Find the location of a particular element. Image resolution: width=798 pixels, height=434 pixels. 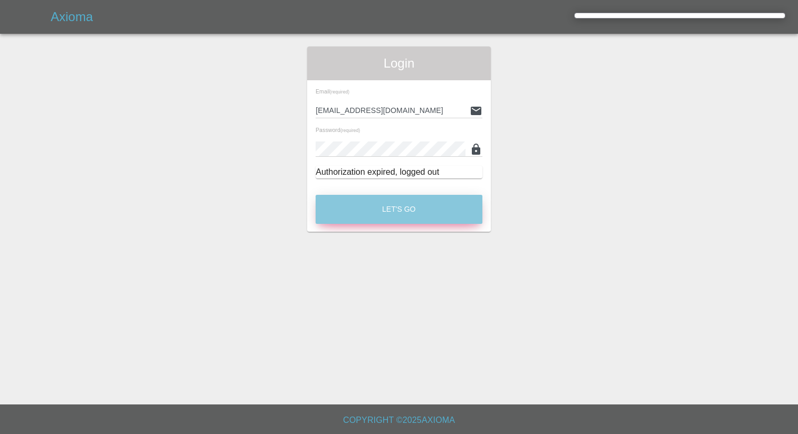

button: Let's Go is located at coordinates (399, 209).